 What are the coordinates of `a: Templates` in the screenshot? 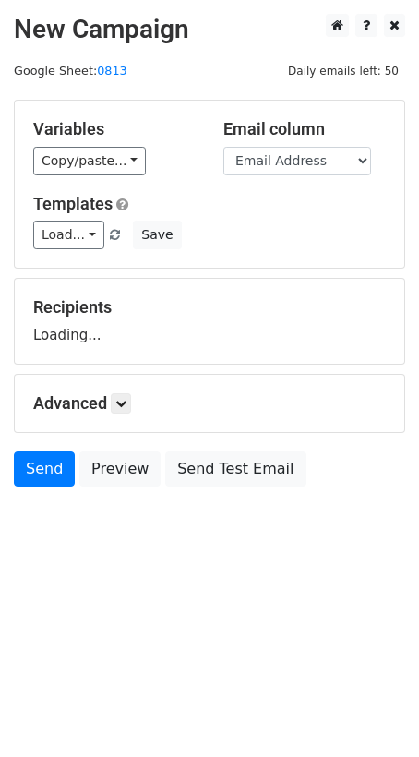 It's located at (73, 203).